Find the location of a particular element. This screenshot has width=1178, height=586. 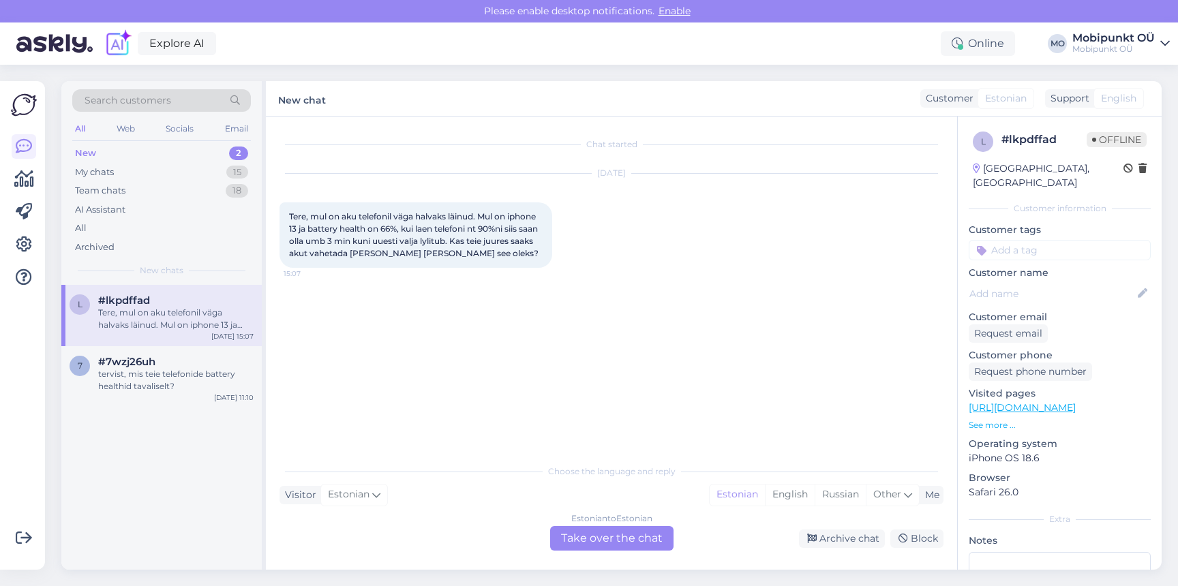

div: Email is located at coordinates (237, 129).